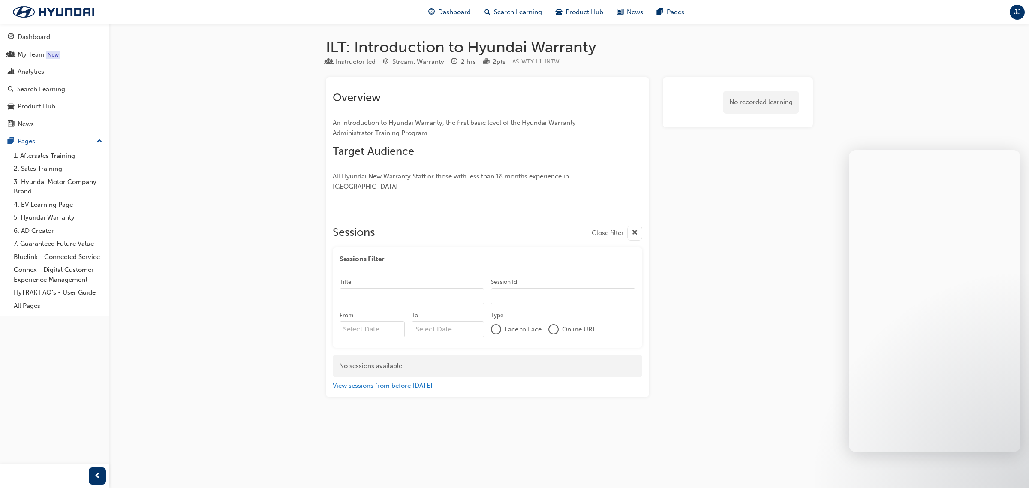 The height and width of the screenshot is (488, 1029). What do you see at coordinates (58, 204) in the screenshot?
I see `a: 4. EV Learning Page` at bounding box center [58, 204].